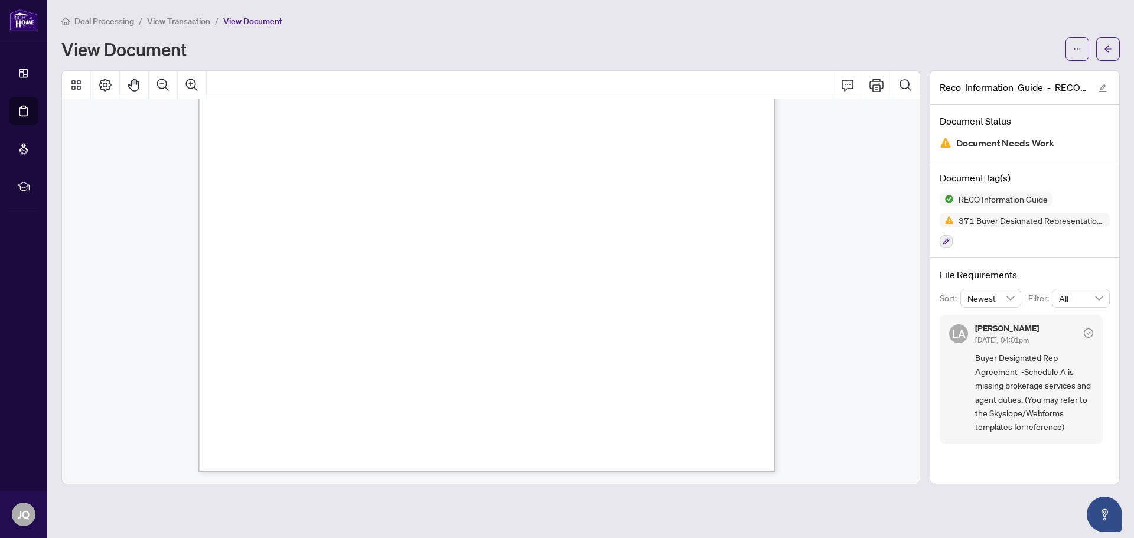 Image resolution: width=1134 pixels, height=538 pixels. Describe the element at coordinates (178, 21) in the screenshot. I see `span: View Transaction` at that location.